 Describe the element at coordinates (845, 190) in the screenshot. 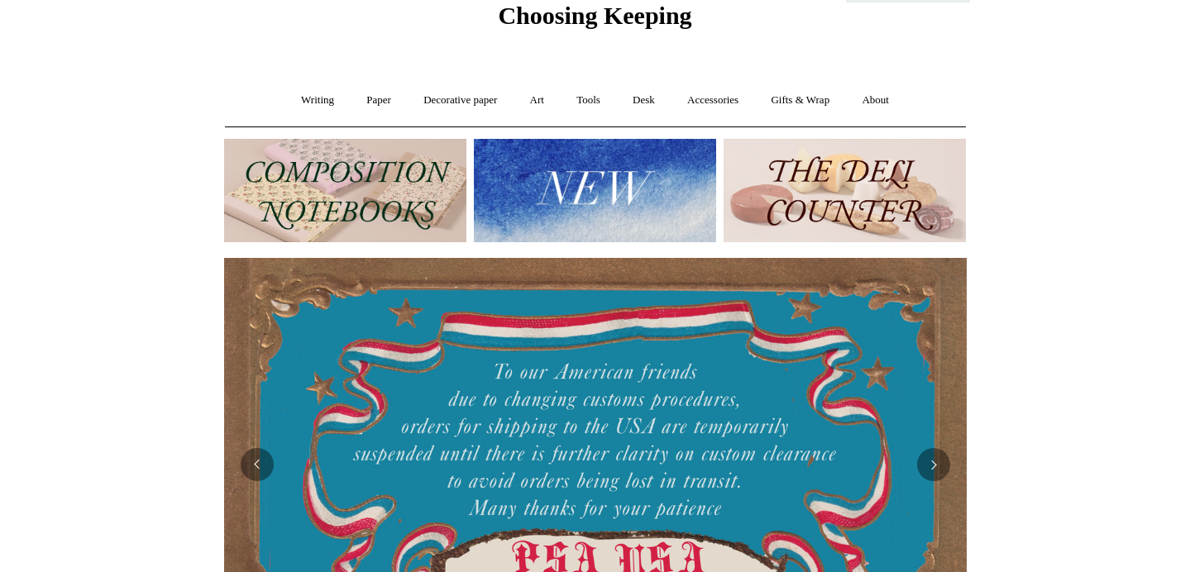

I see `a: The Deli Counter` at that location.